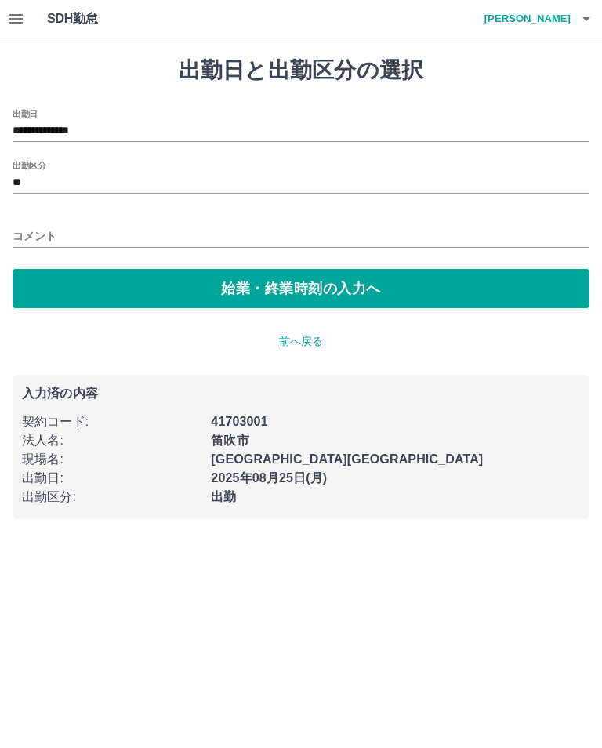  I want to click on label: 出勤日, so click(25, 113).